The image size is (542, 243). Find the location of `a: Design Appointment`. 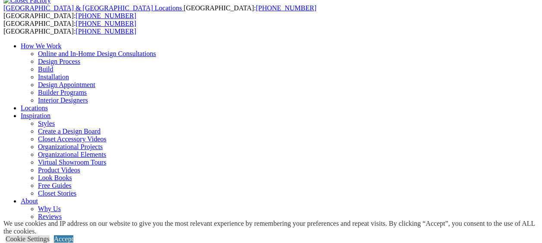

a: Design Appointment is located at coordinates (66, 85).